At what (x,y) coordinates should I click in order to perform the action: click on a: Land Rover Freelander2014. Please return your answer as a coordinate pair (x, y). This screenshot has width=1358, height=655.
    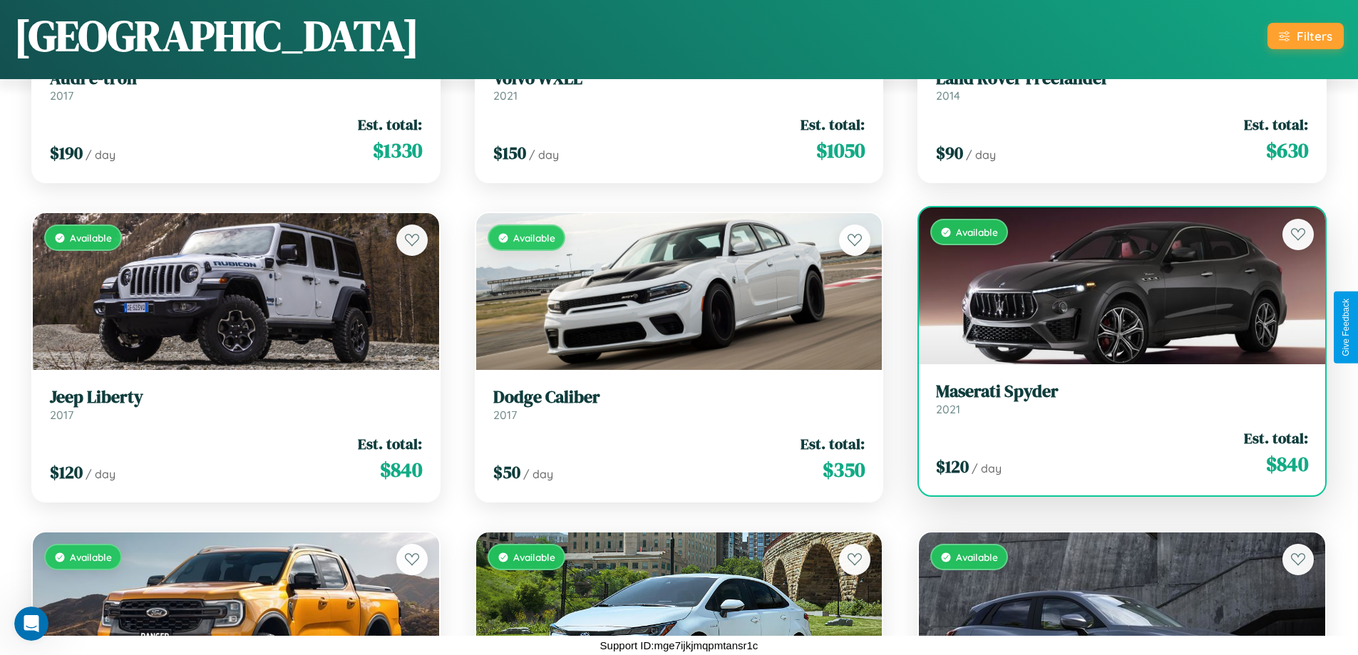
    Looking at the image, I should click on (1122, 86).